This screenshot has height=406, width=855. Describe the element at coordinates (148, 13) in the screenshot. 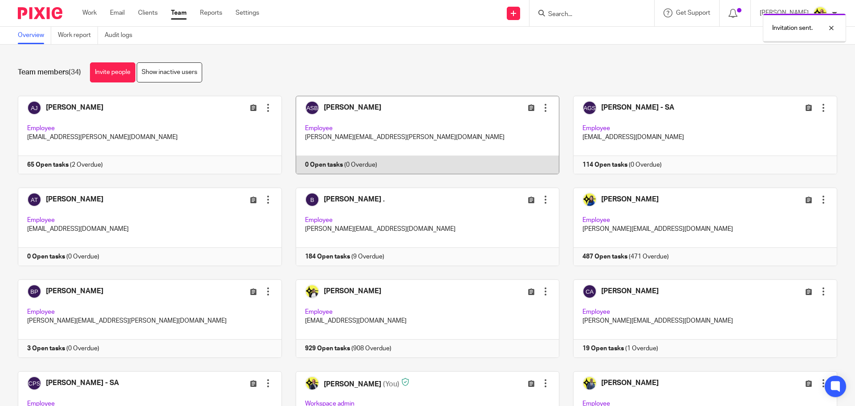

I see `a: Clients` at that location.